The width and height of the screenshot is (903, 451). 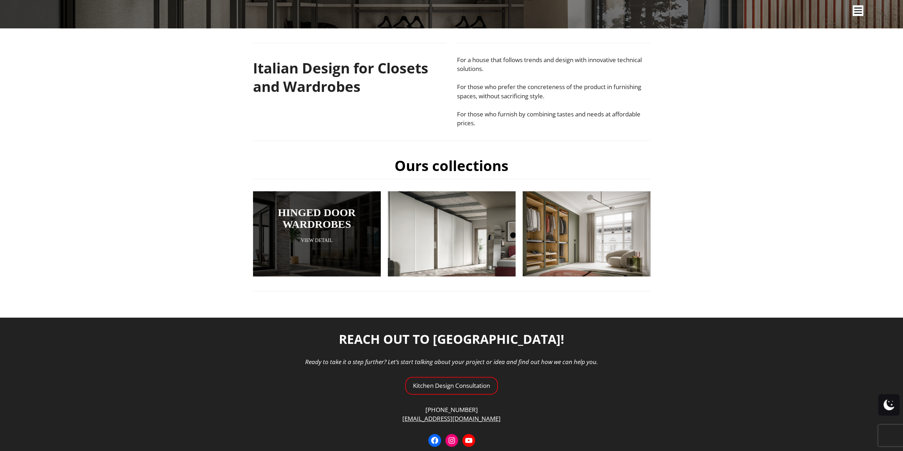 I want to click on p: For those who prefer the concreteness of the product in furnishing spaces, without sacrificing st..., so click(x=553, y=91).